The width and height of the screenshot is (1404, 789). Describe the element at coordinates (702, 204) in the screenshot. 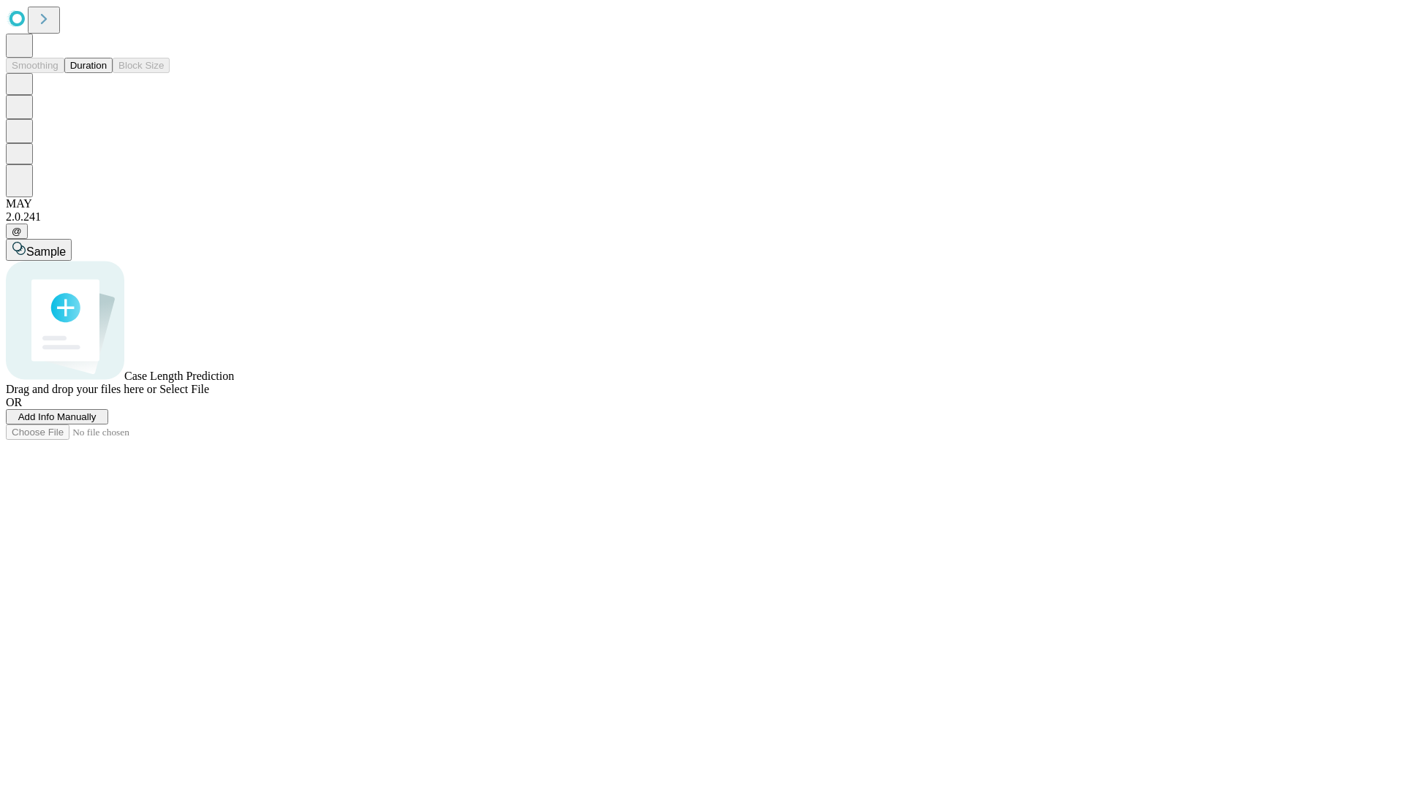

I see `div: MAY` at that location.